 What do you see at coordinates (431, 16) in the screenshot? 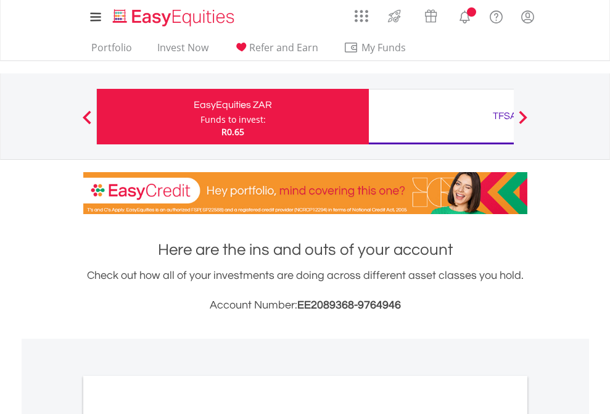
I see `img: vouchers-v2.svg` at bounding box center [431, 16].